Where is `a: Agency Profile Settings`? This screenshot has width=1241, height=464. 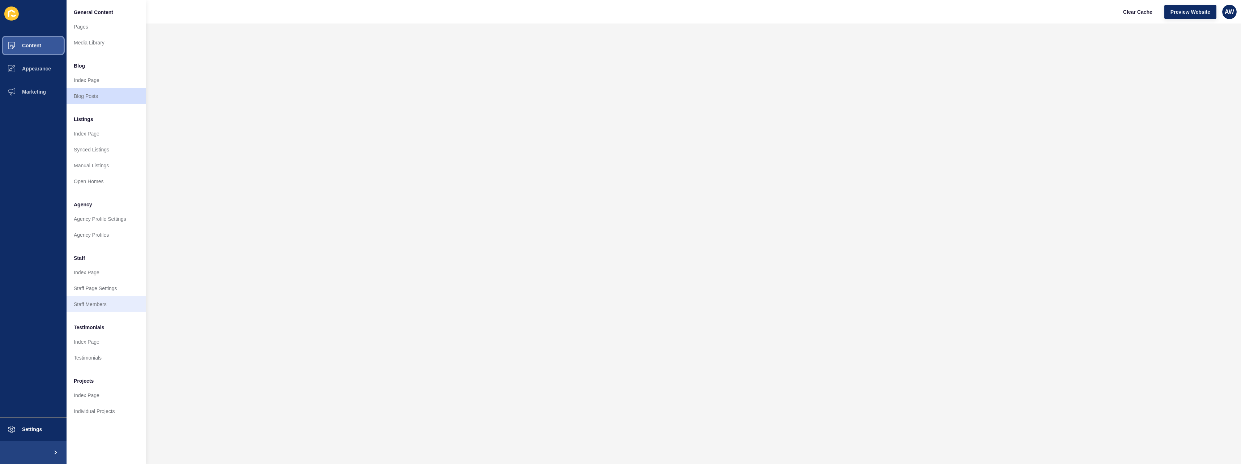 a: Agency Profile Settings is located at coordinates (106, 219).